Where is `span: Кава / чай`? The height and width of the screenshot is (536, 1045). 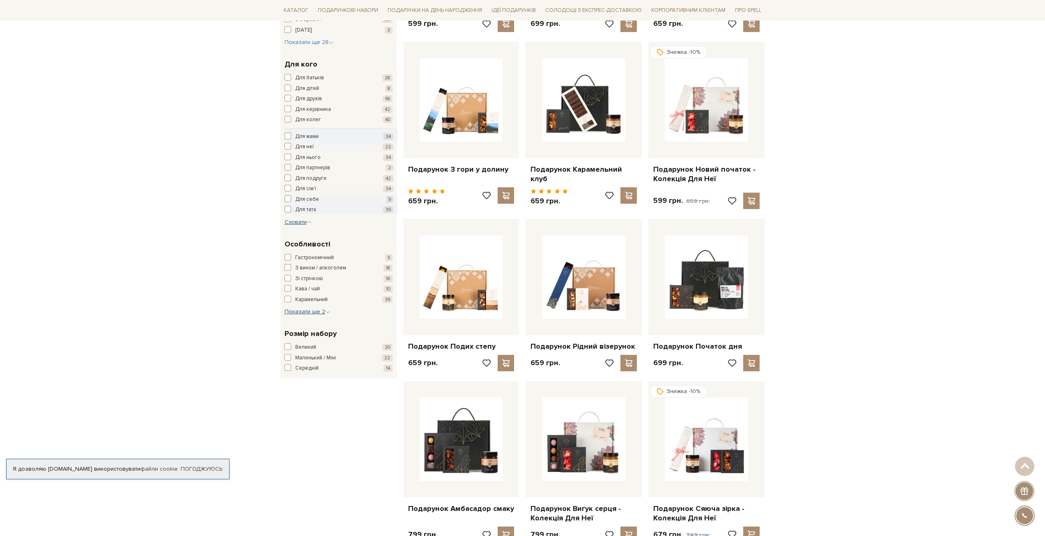 span: Кава / чай is located at coordinates (307, 289).